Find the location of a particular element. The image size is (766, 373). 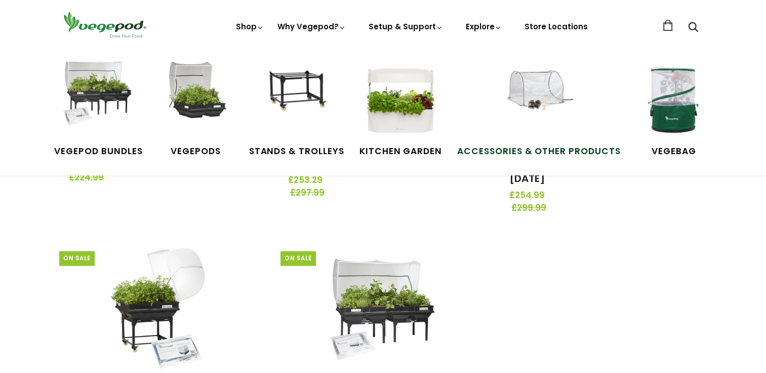

a: Explore is located at coordinates (484, 26).